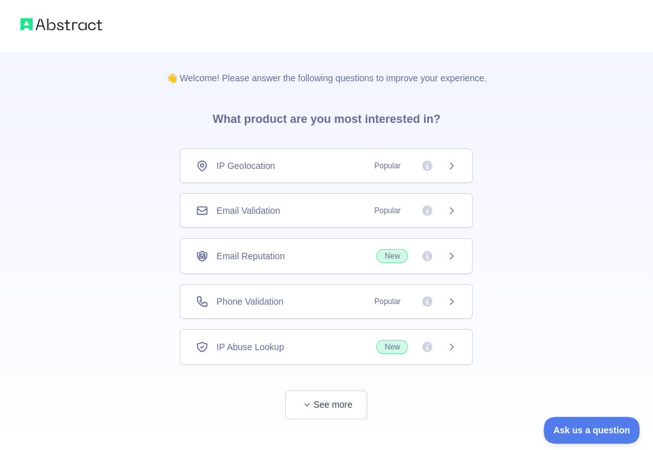  What do you see at coordinates (326, 68) in the screenshot?
I see `p: 👋 Welcome! Please answer the following questions to improve your experience.` at bounding box center [326, 68].